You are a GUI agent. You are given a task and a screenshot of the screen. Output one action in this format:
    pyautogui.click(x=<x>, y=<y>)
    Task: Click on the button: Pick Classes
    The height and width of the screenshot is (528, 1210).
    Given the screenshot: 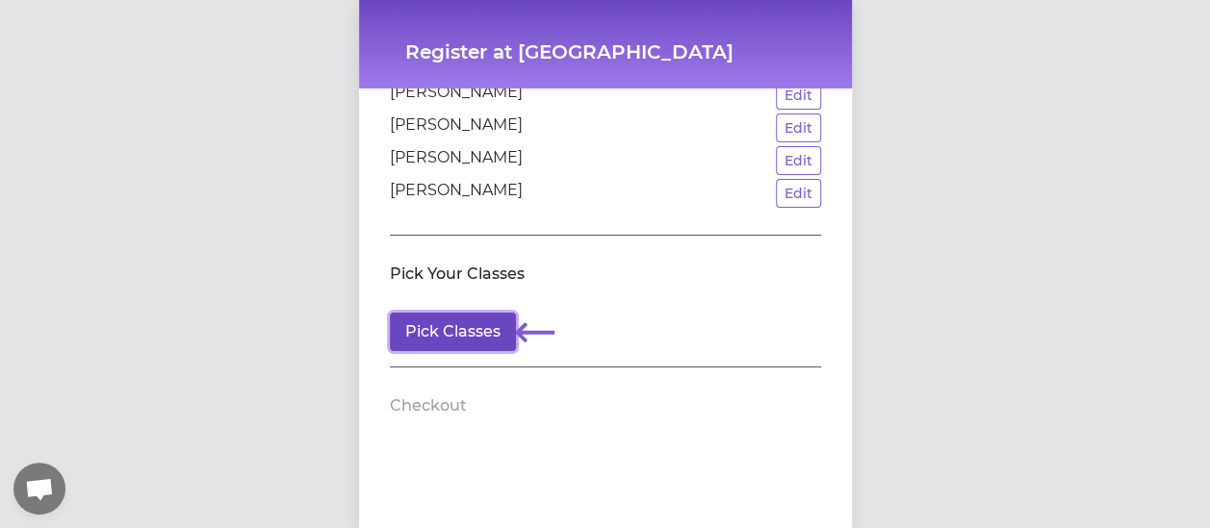 What is the action you would take?
    pyautogui.click(x=452, y=332)
    